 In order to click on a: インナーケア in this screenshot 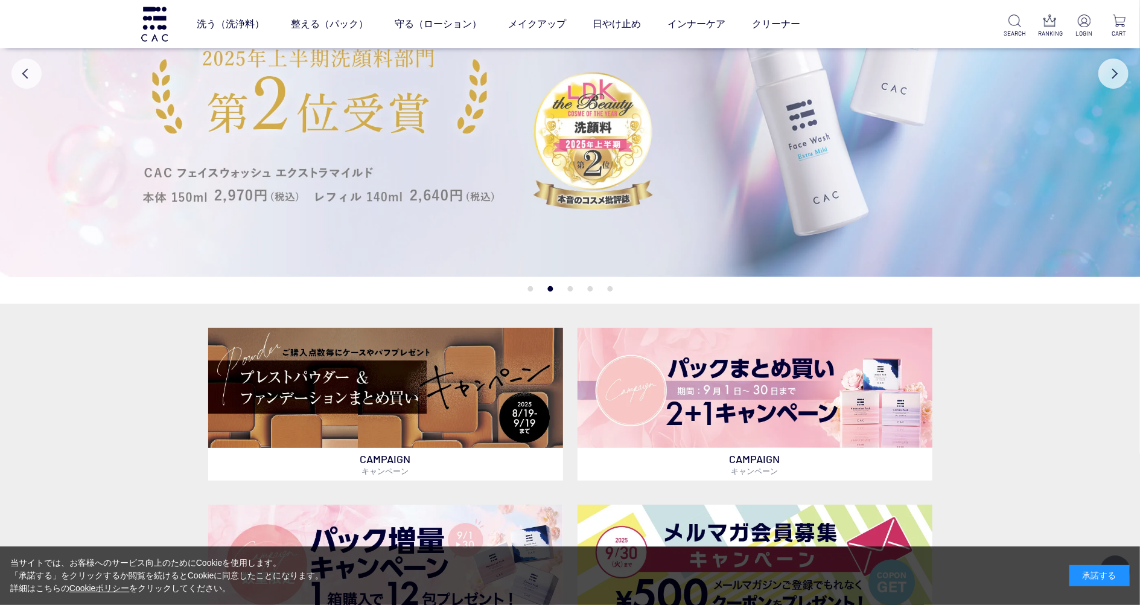, I will do `click(696, 24)`.